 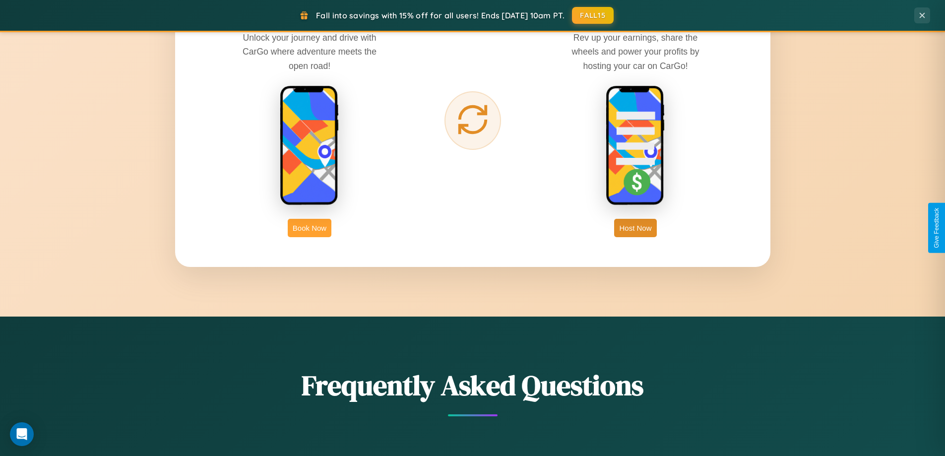 What do you see at coordinates (310, 52) in the screenshot?
I see `p: Unlock your journey and drive with CarGo where adventure meets the open road!` at bounding box center [310, 52].